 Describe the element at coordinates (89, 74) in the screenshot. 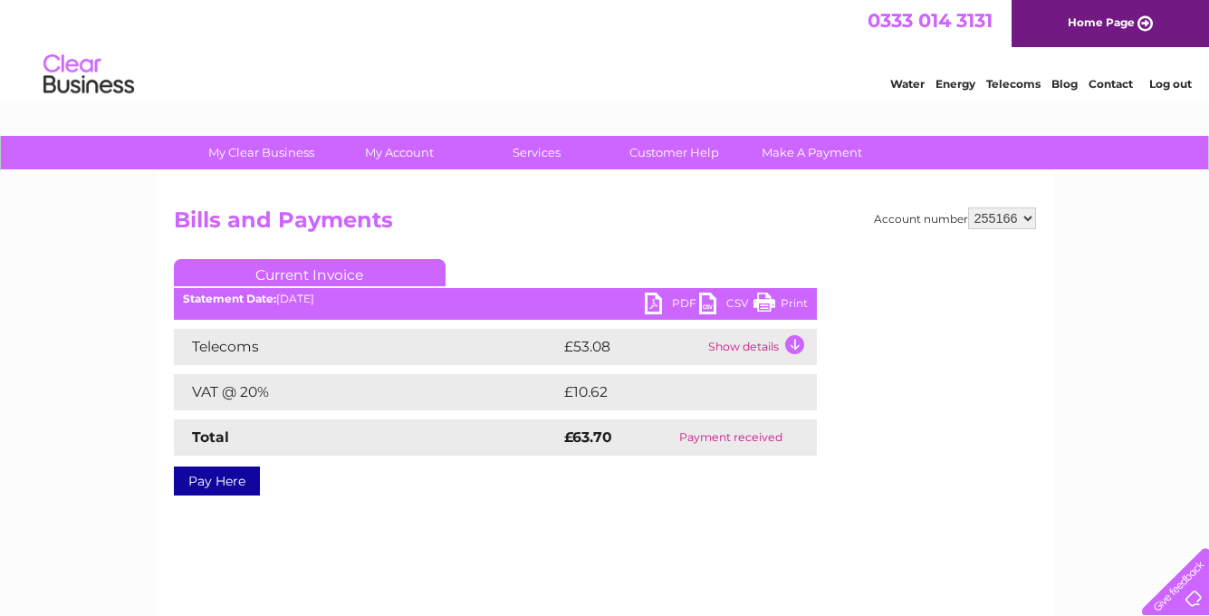

I see `img: logo.png` at that location.